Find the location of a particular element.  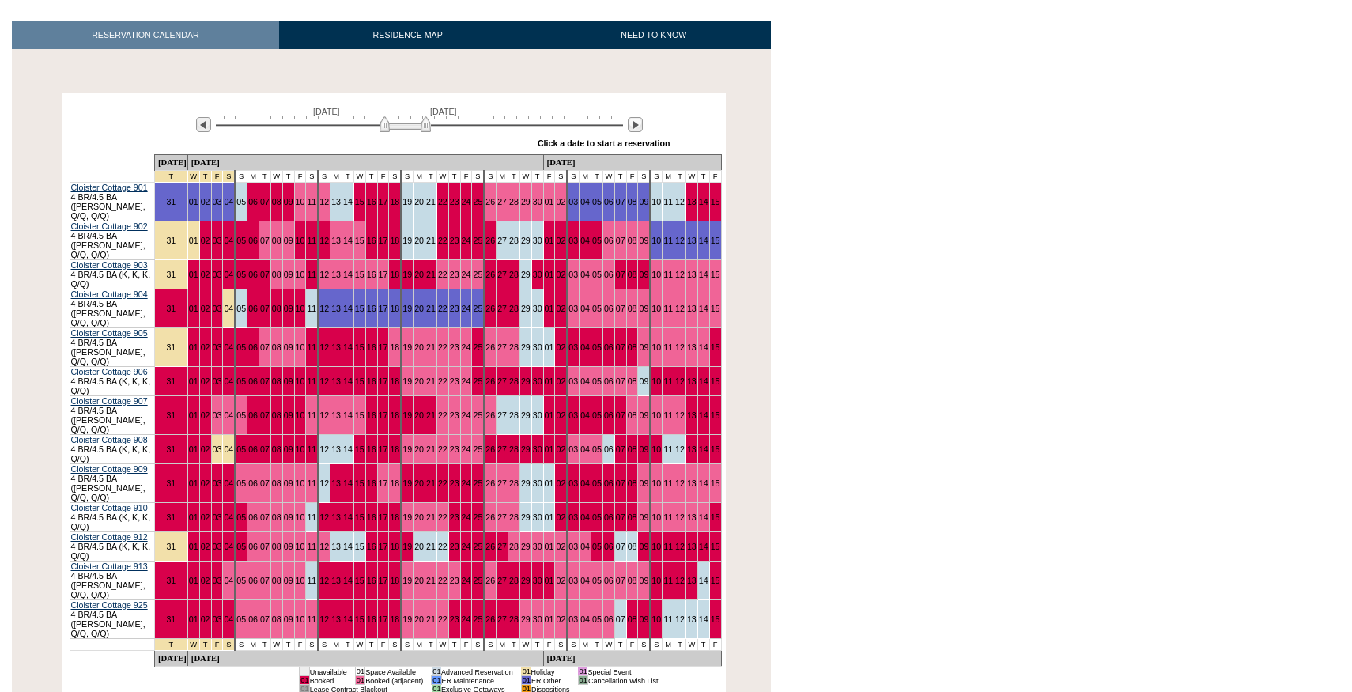

a: 18 is located at coordinates (395, 308).